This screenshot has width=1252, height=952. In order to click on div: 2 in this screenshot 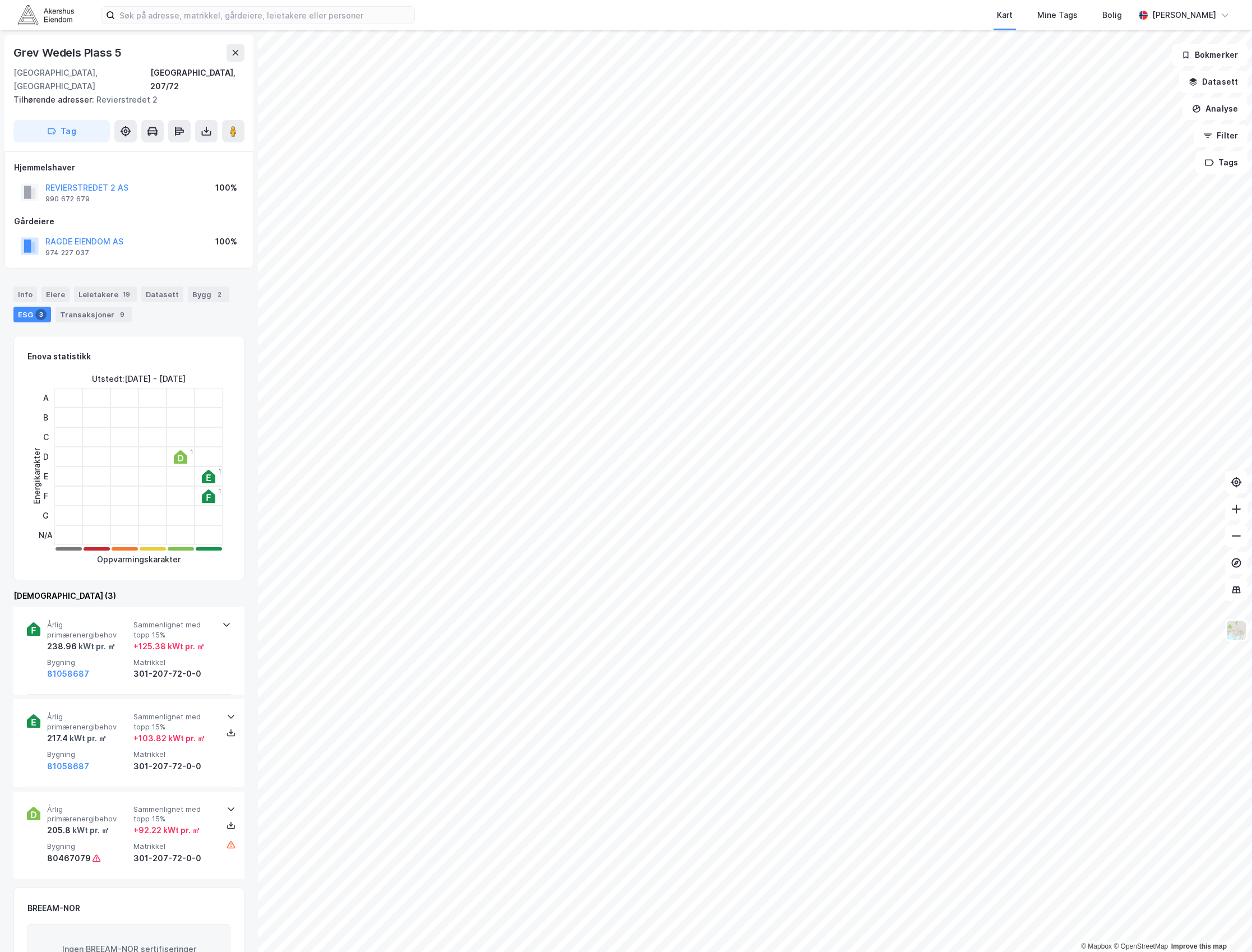, I will do `click(219, 295)`.